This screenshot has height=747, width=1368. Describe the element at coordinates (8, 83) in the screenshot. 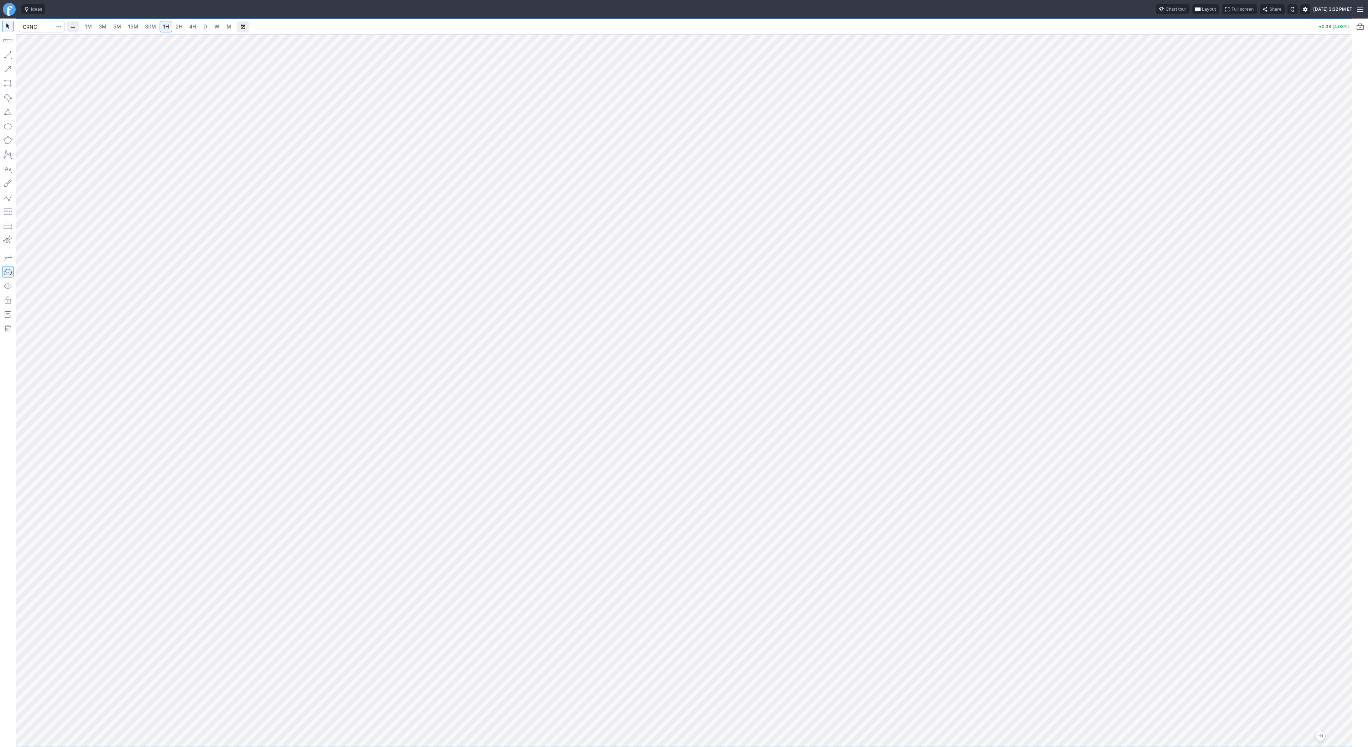

I see `button: Rectangle` at that location.